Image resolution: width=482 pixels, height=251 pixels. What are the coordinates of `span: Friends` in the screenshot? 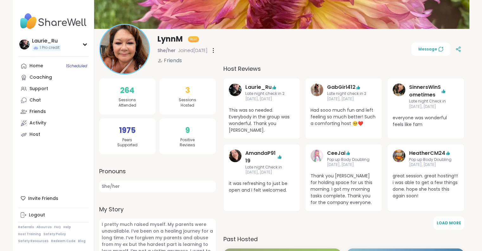 It's located at (173, 61).